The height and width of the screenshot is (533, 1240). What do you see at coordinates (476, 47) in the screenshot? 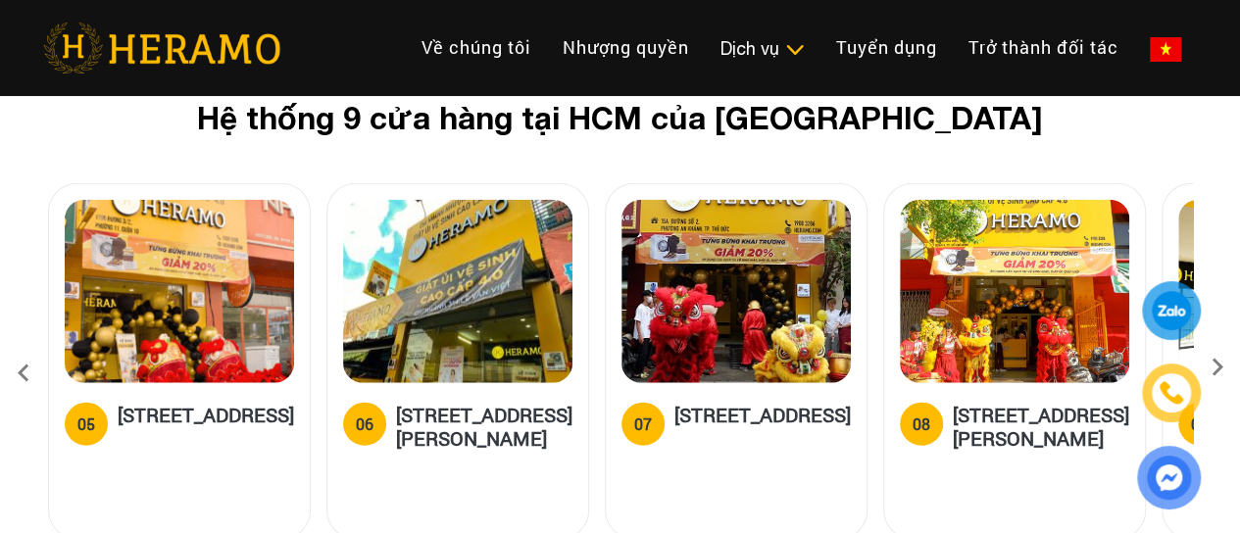
I see `a: Về chúng tôi` at bounding box center [476, 47].